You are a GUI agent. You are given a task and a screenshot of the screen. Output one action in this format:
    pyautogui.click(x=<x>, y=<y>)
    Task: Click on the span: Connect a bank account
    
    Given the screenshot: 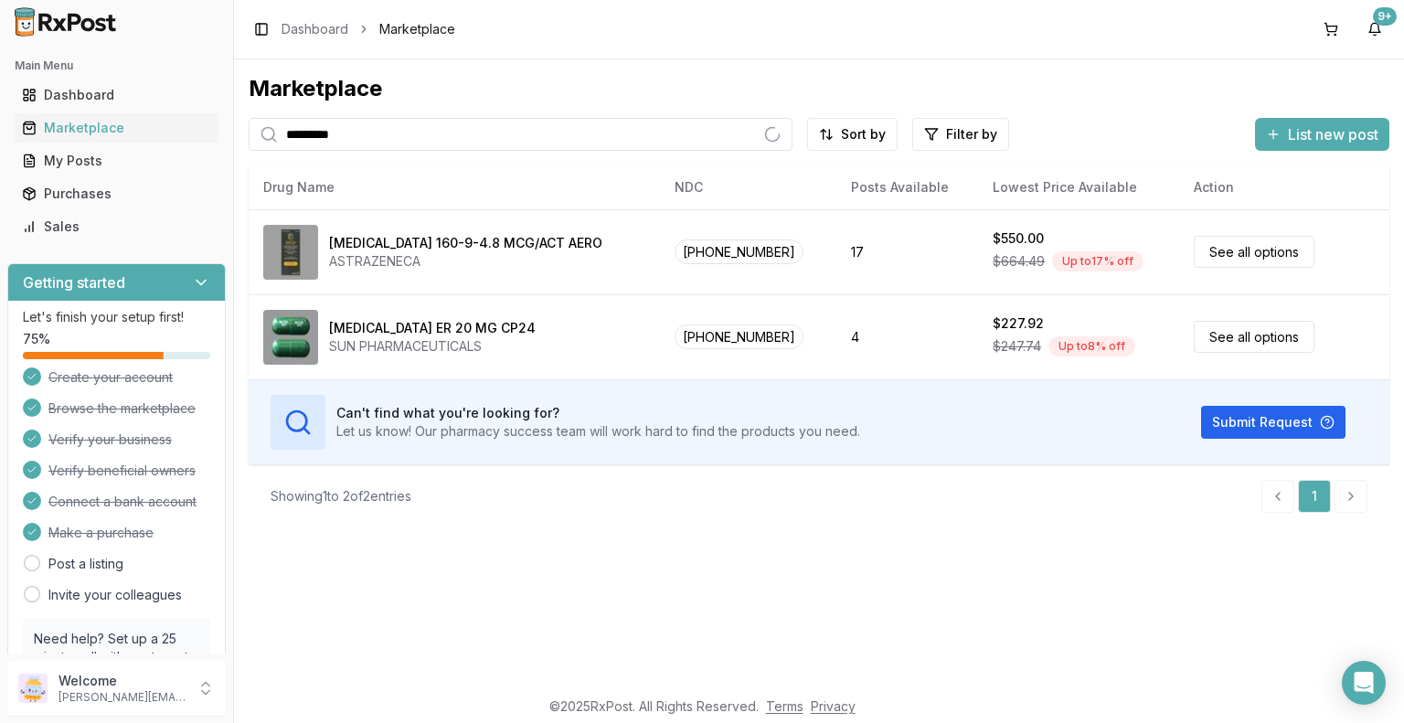 What is the action you would take?
    pyautogui.click(x=122, y=502)
    